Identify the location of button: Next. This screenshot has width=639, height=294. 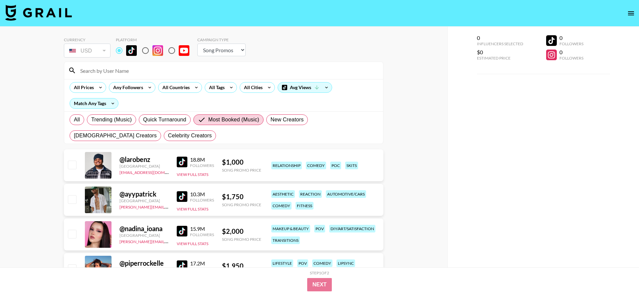
(319, 285).